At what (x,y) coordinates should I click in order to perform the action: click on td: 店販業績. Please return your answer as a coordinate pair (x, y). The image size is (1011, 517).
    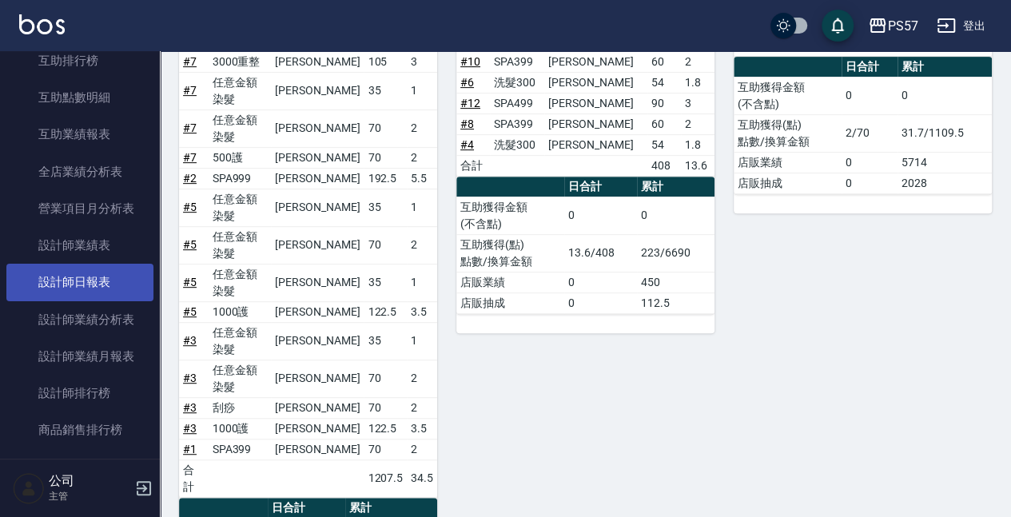
    Looking at the image, I should click on (510, 282).